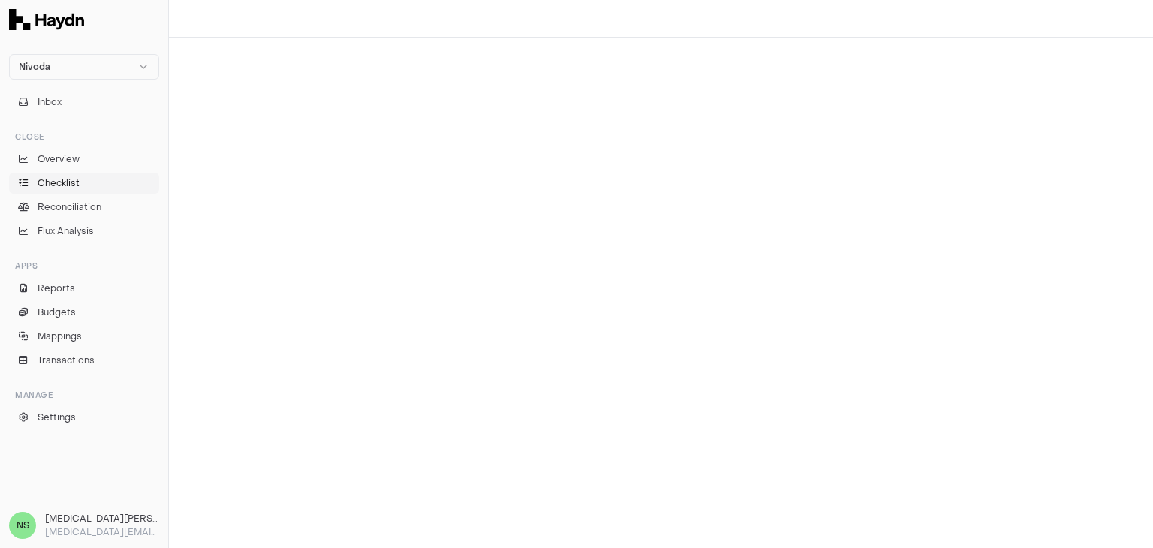 Image resolution: width=1153 pixels, height=548 pixels. Describe the element at coordinates (84, 336) in the screenshot. I see `a: Mappings` at that location.